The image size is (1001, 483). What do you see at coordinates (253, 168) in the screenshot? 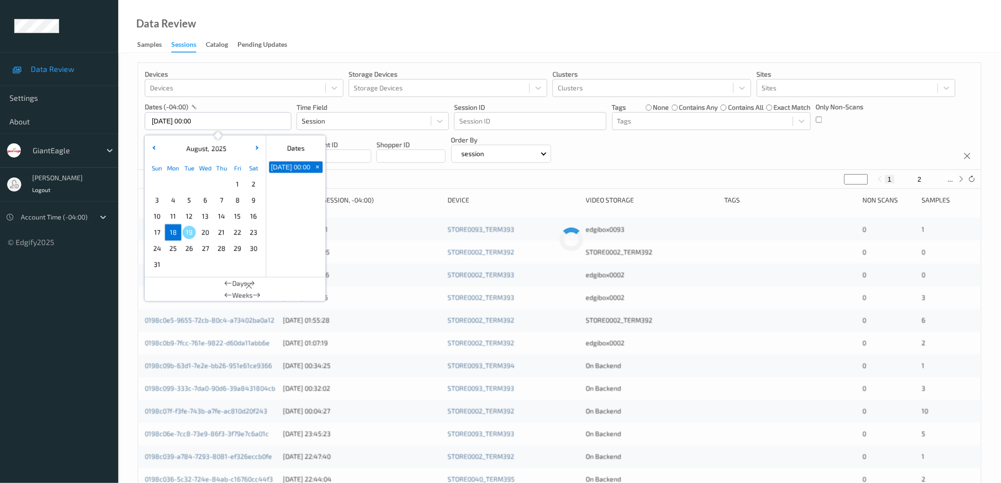
I see `div: Sat` at bounding box center [253, 168].